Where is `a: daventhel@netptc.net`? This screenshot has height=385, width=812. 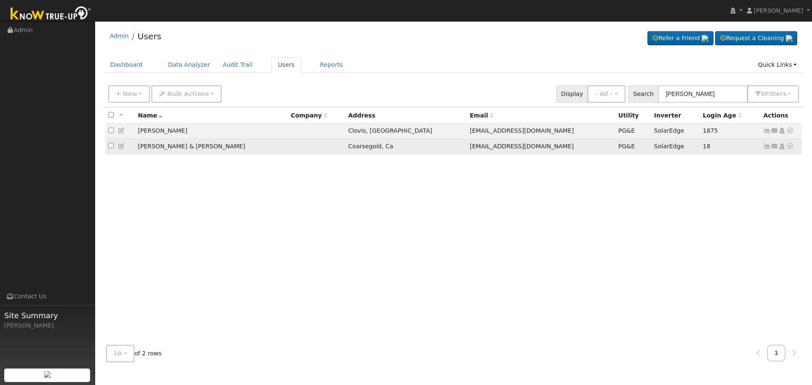 a: daventhel@netptc.net is located at coordinates (775, 146).